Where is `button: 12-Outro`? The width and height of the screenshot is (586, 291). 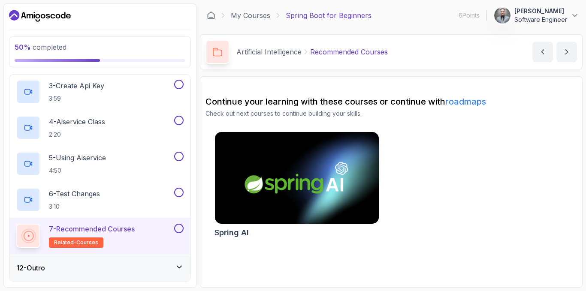 button: 12-Outro is located at coordinates (100, 268).